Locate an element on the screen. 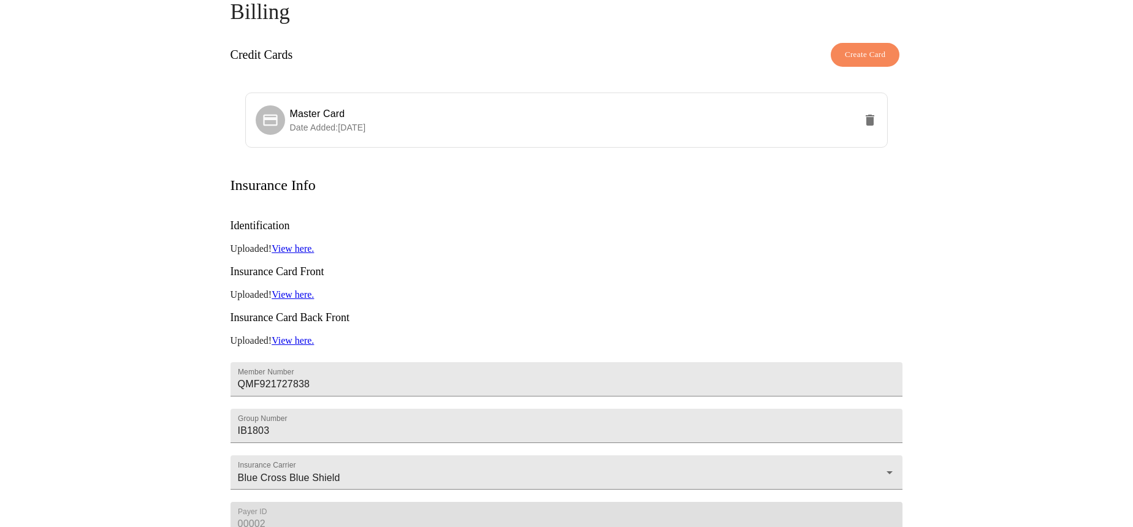 The width and height of the screenshot is (1133, 527). h3: Insurance Card Front is located at coordinates (567, 272).